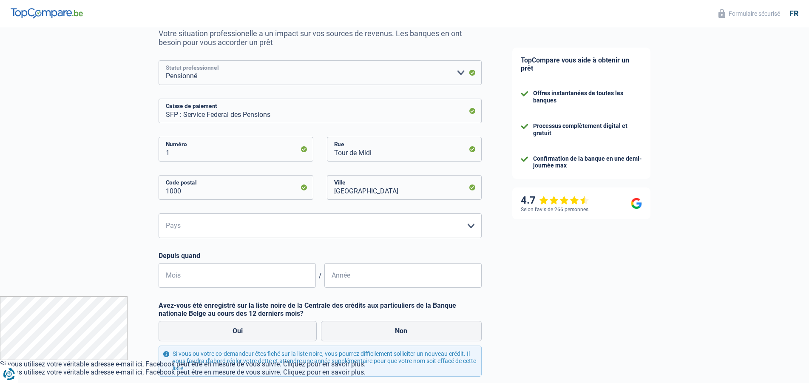  I want to click on div: Confirmation de la banque en une demi-journée max, so click(588, 162).